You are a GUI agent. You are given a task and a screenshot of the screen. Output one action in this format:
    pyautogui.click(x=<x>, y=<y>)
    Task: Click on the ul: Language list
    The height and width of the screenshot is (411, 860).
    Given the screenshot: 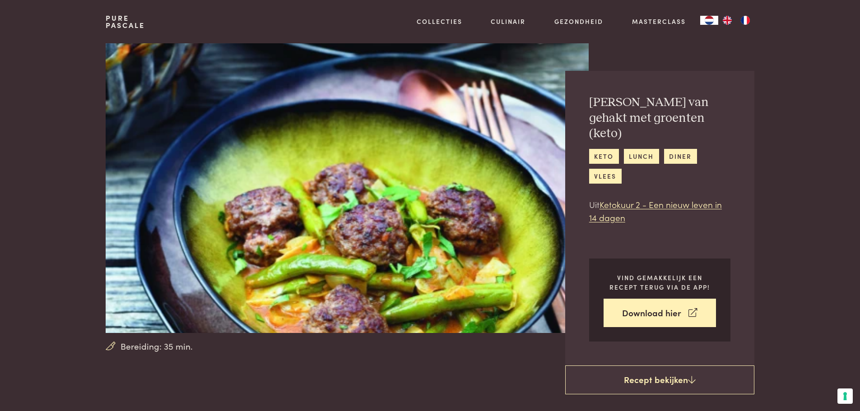 What is the action you would take?
    pyautogui.click(x=736, y=20)
    